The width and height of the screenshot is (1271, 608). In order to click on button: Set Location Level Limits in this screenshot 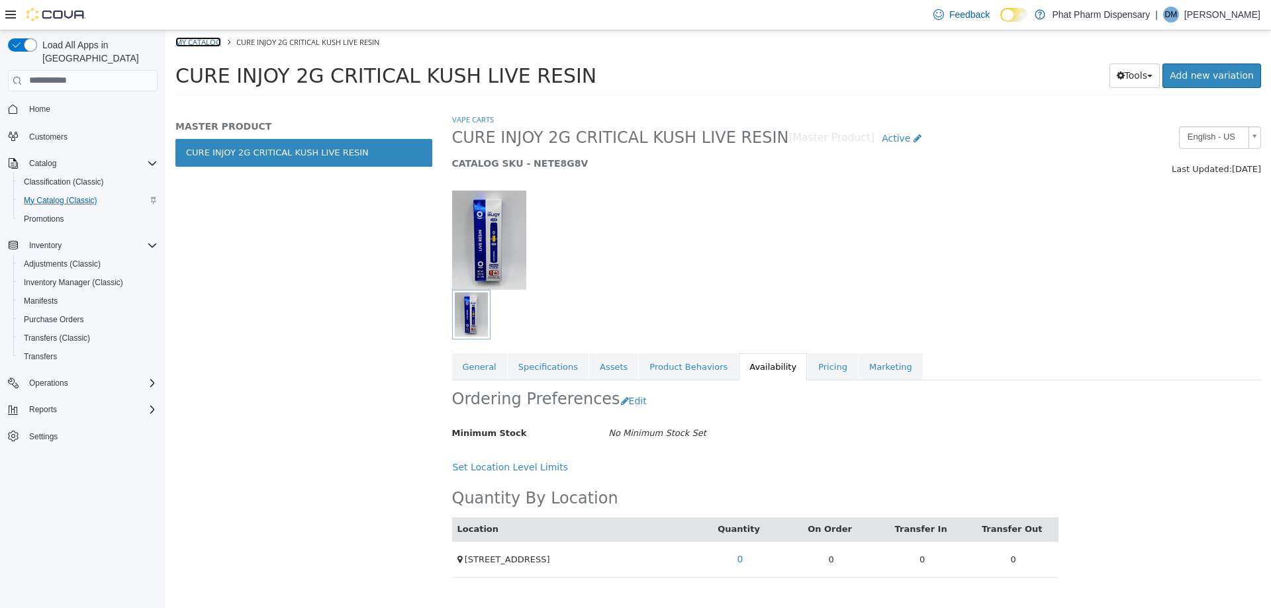, I will do `click(348, 437)`.